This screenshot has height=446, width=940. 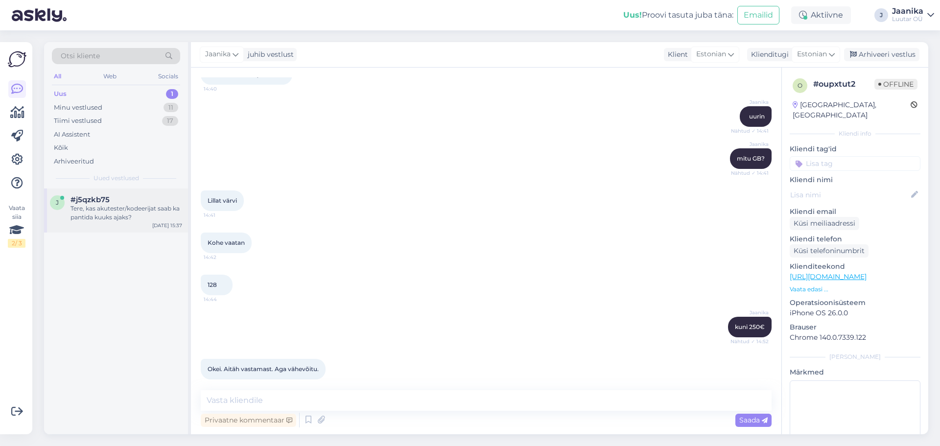 What do you see at coordinates (80, 56) in the screenshot?
I see `span: Otsi kliente` at bounding box center [80, 56].